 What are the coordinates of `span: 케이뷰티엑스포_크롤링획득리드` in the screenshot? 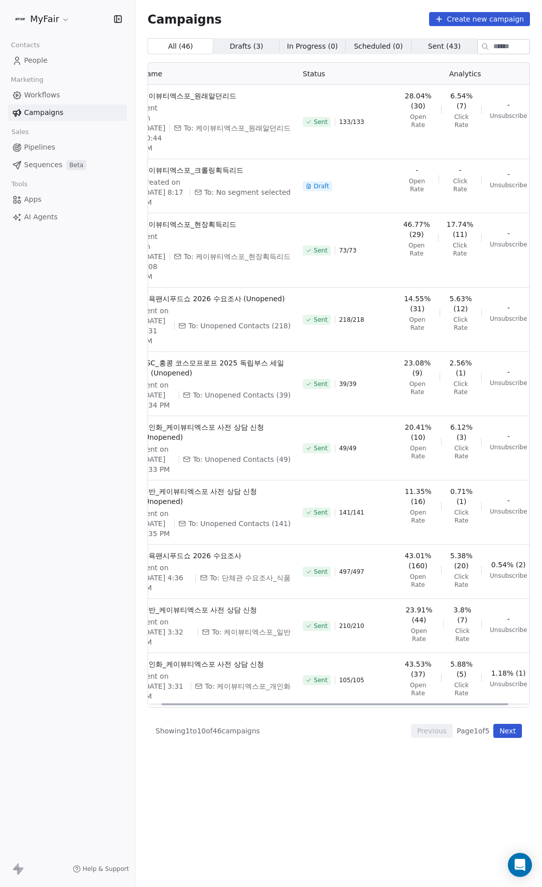 It's located at (216, 170).